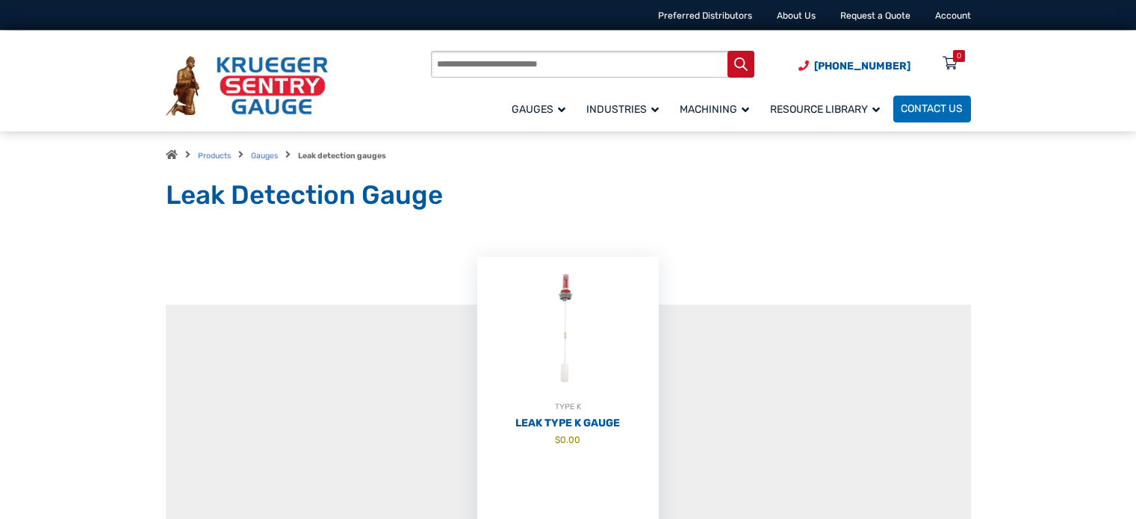 Image resolution: width=1136 pixels, height=519 pixels. Describe the element at coordinates (214, 155) in the screenshot. I see `a: Products` at that location.